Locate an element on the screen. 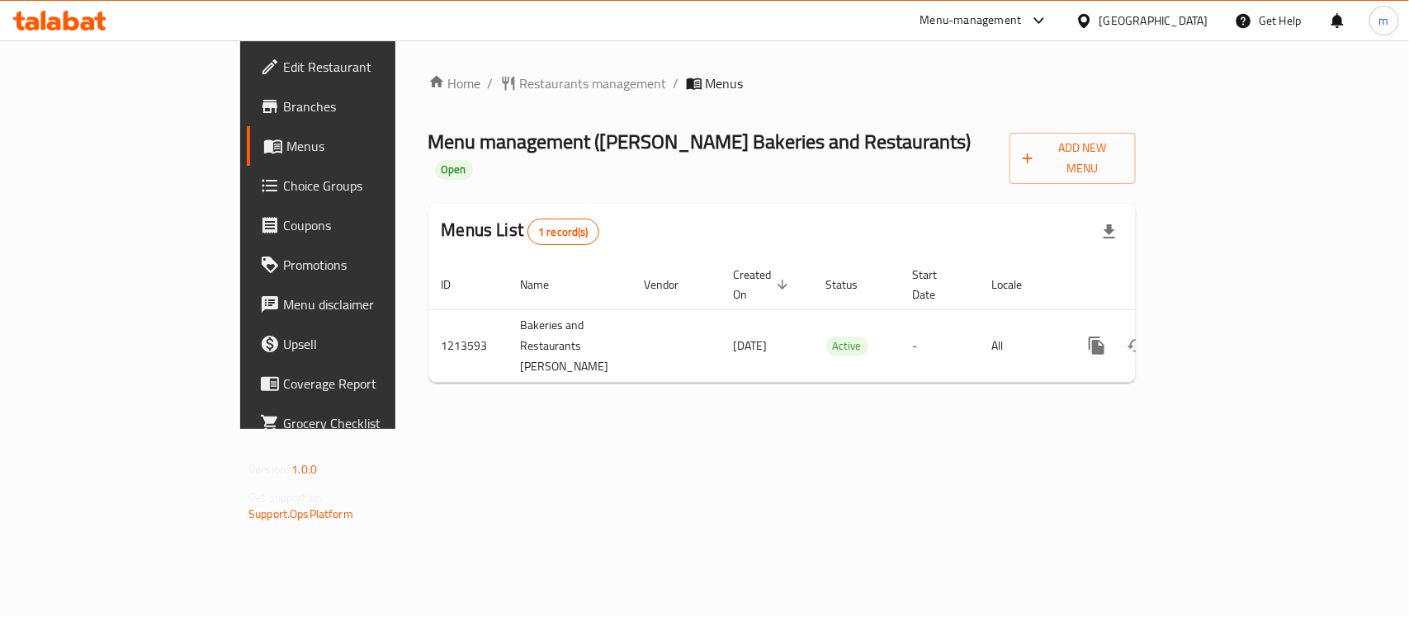 This screenshot has width=1409, height=617. a: Support.OpsPlatform is located at coordinates (300, 514).